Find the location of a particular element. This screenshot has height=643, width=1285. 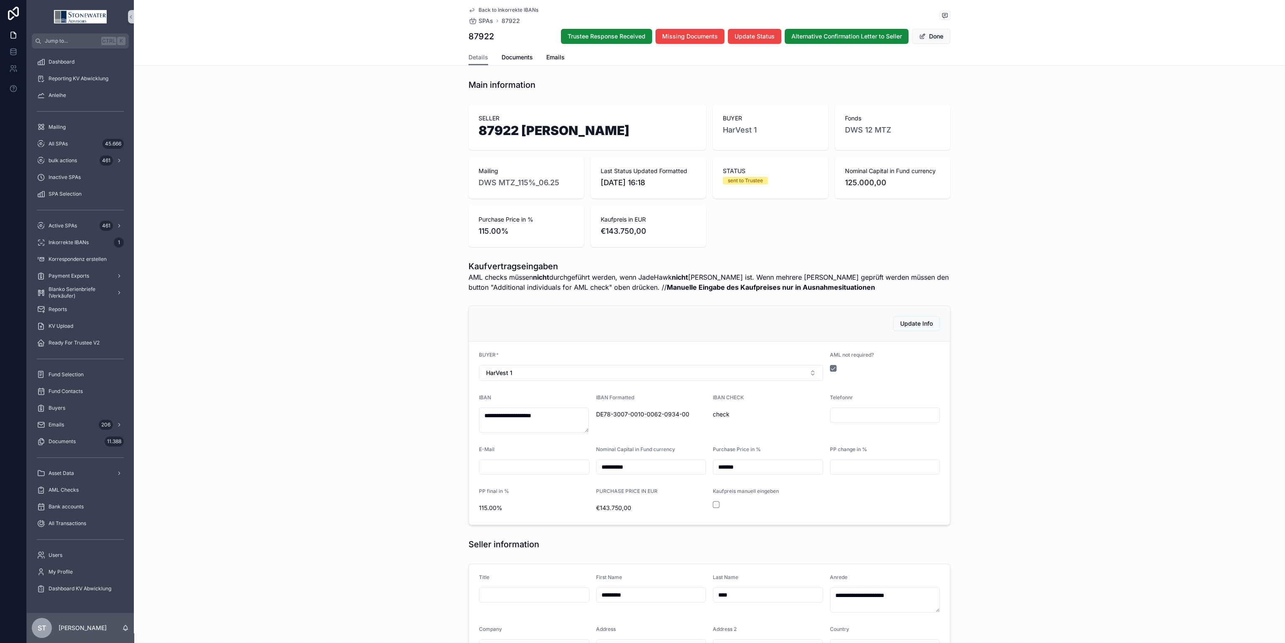

span: Ready For Trustee V2 is located at coordinates (74, 343).